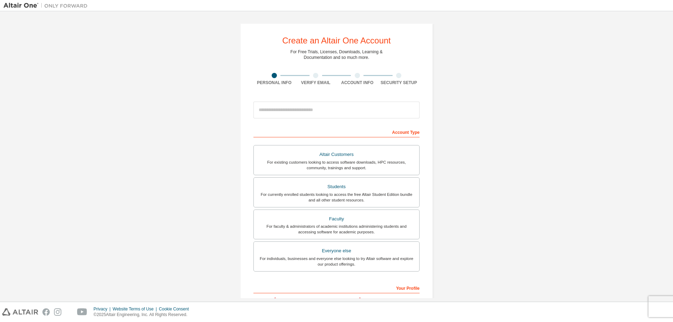 This screenshot has width=673, height=322. Describe the element at coordinates (143, 315) in the screenshot. I see `p: © 2025 Altair Engineering, Inc. All Rights Reserved.` at that location.